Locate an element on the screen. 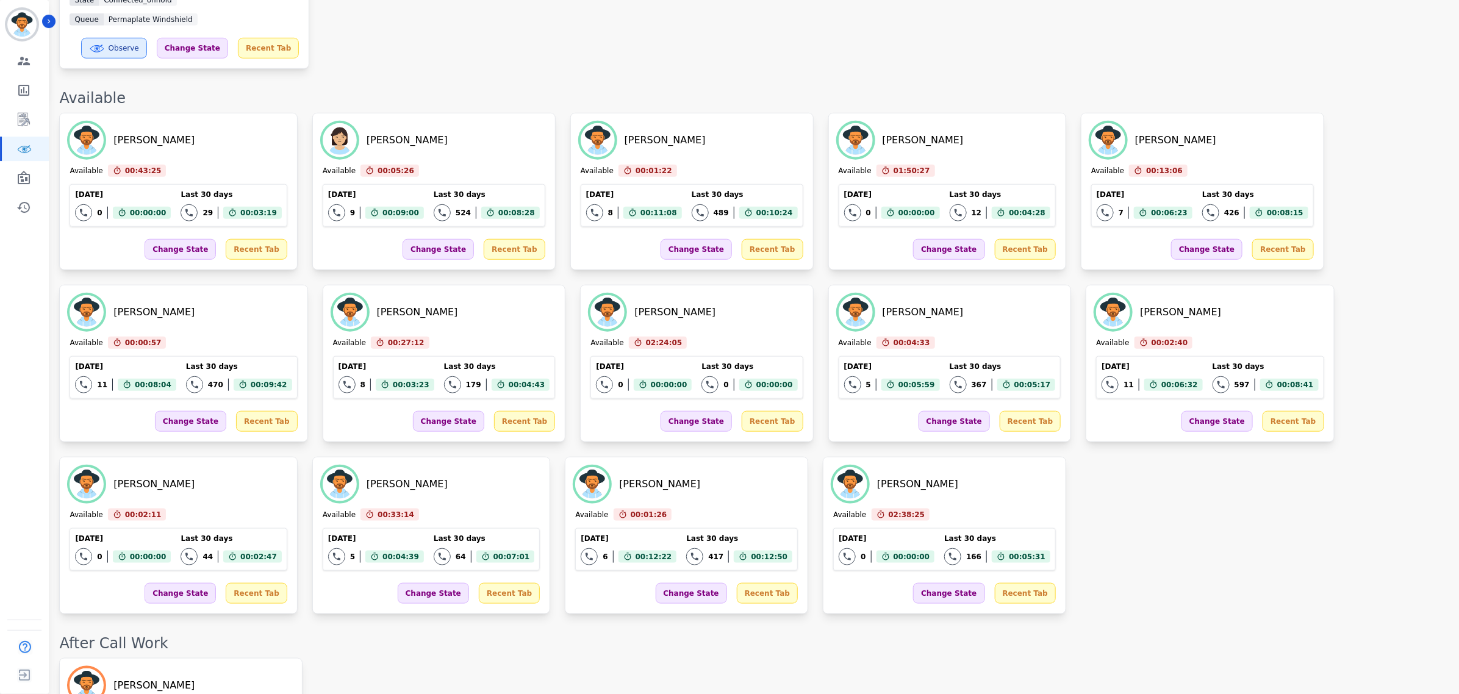 This screenshot has height=694, width=1459. span: 00:04:33 is located at coordinates (912, 343).